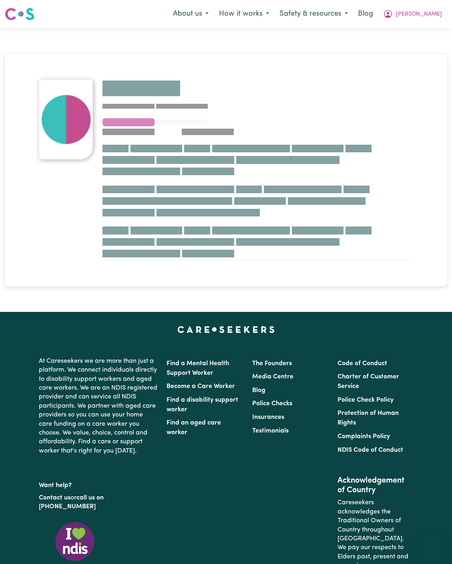 Image resolution: width=452 pixels, height=564 pixels. I want to click on button: My Account, so click(413, 14).